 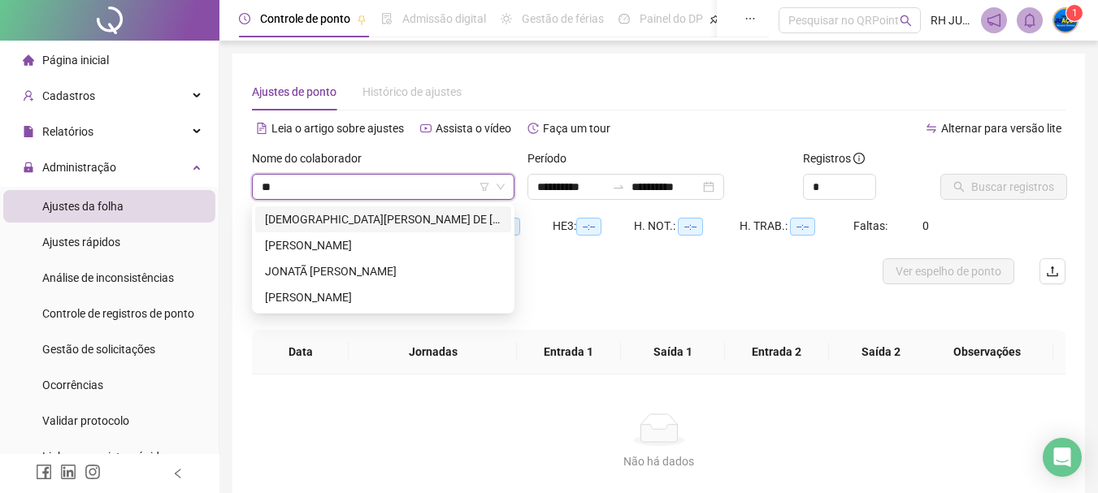 What do you see at coordinates (562, 19) in the screenshot?
I see `span: Gestão de férias` at bounding box center [562, 19].